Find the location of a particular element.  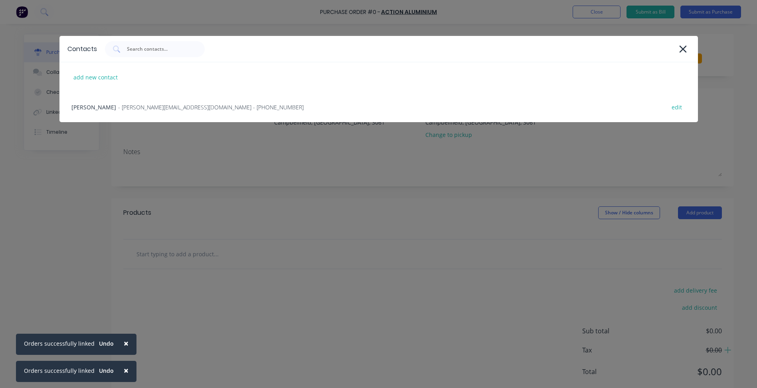

input: Search contacts... is located at coordinates (159, 49).